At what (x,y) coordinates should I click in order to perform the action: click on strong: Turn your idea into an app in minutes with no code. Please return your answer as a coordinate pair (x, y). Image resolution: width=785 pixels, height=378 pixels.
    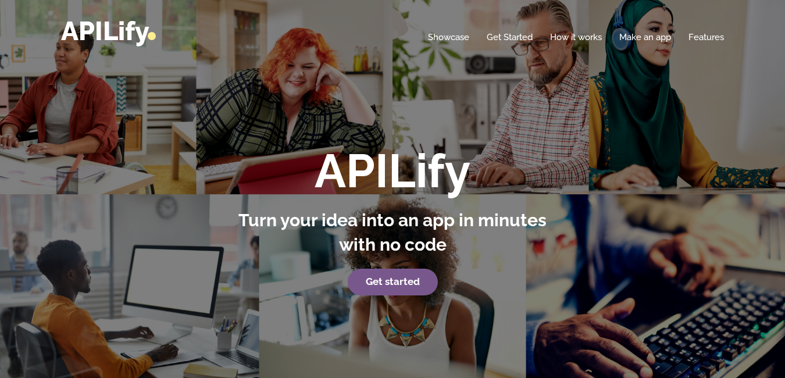
    Looking at the image, I should click on (392, 232).